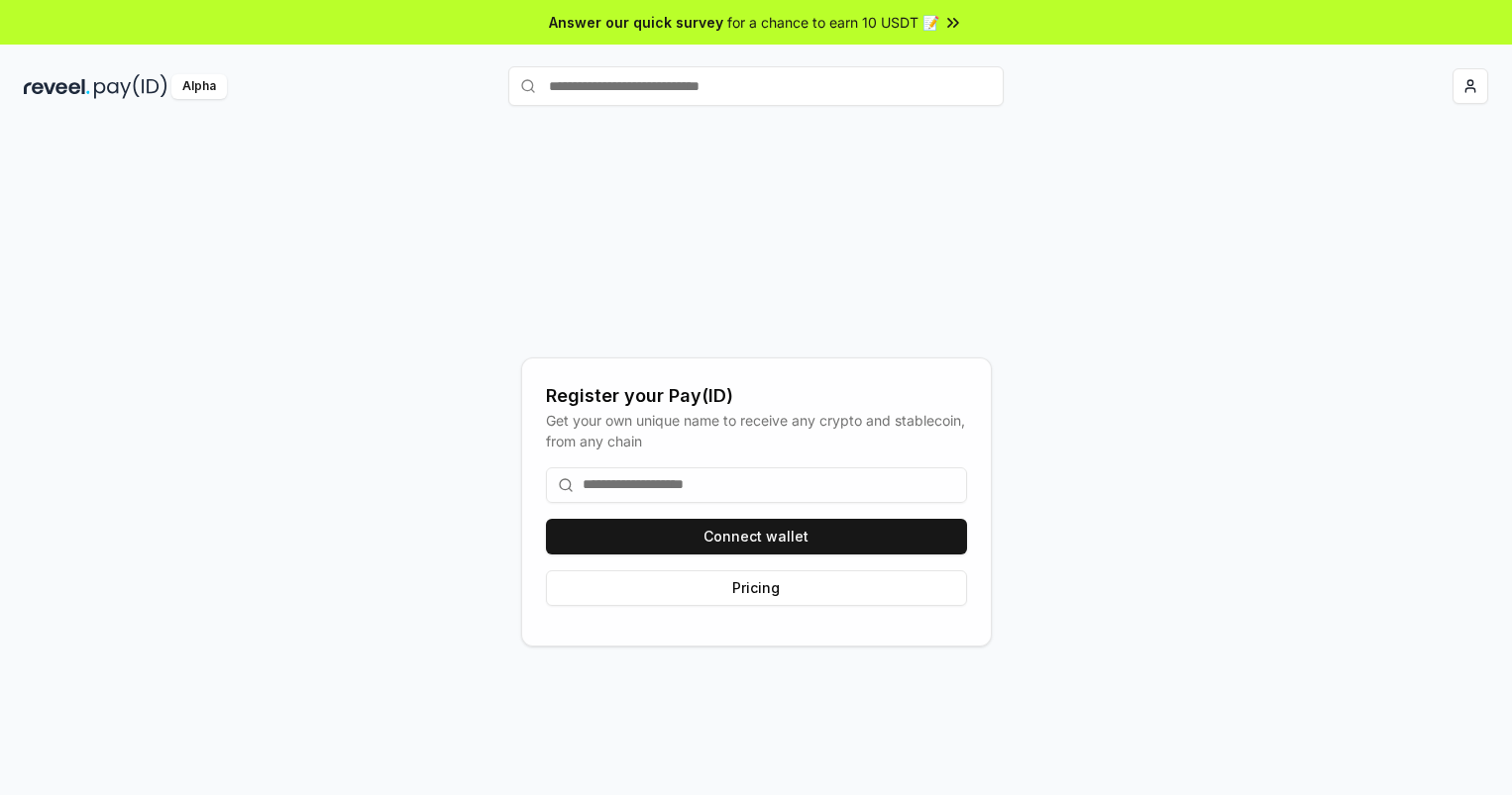 This screenshot has width=1512, height=795. I want to click on button: Pricing, so click(756, 589).